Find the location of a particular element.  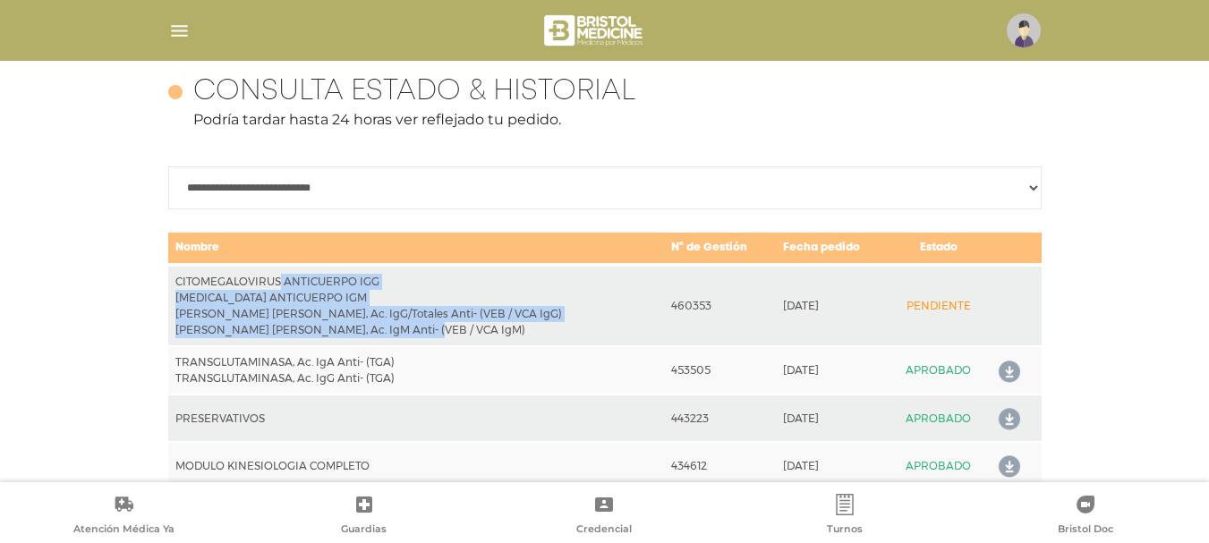

span: Turnos is located at coordinates (845, 531).